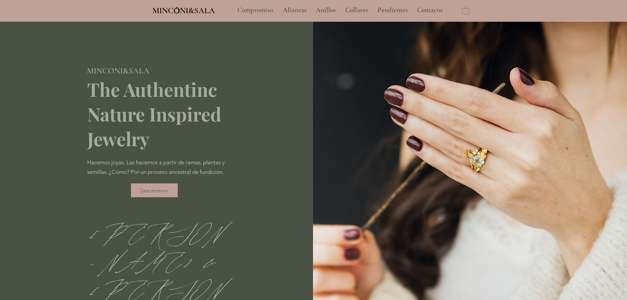 The image size is (627, 300). What do you see at coordinates (154, 190) in the screenshot?
I see `a: Descúbrenos` at bounding box center [154, 190].